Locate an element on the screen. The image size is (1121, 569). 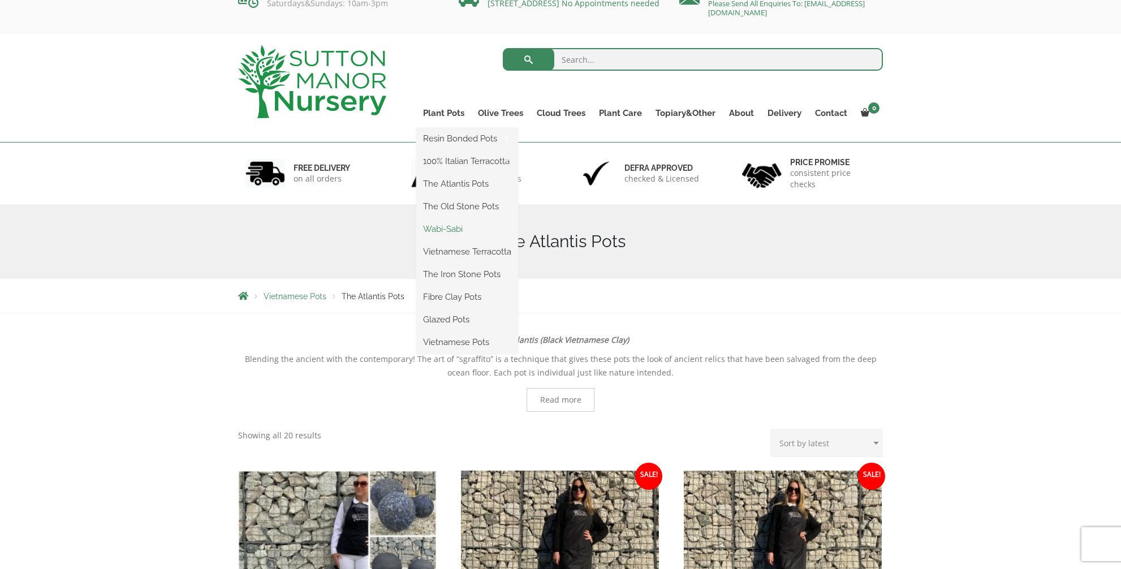
a: The Iron Stone Pots is located at coordinates (467, 274).